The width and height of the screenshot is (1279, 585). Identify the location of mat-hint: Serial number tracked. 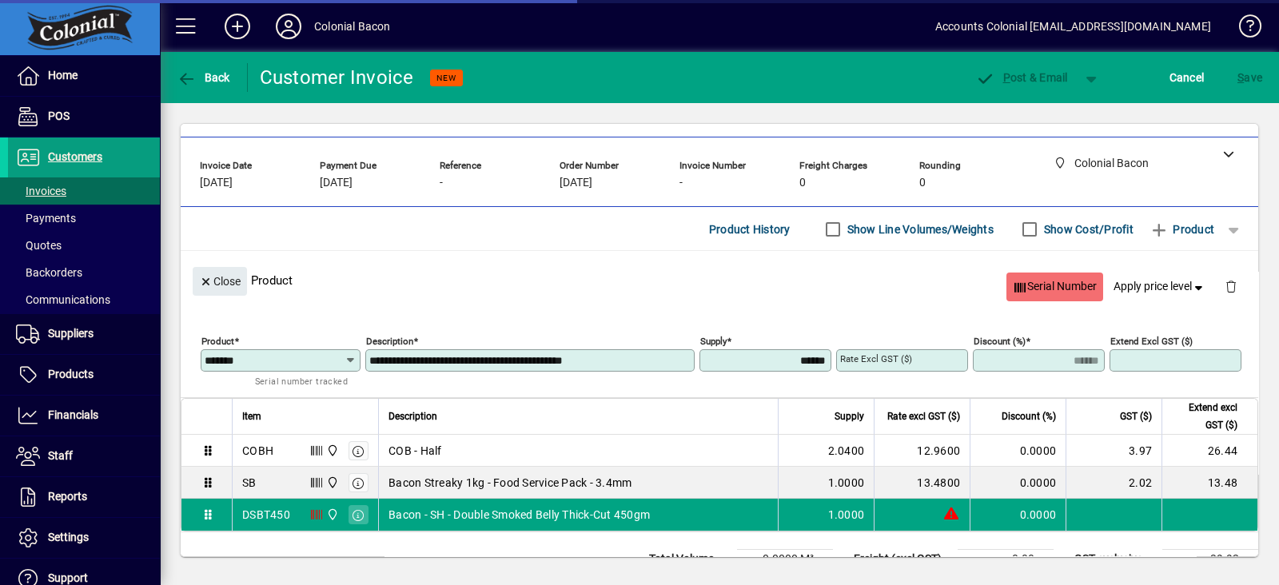
(301, 381).